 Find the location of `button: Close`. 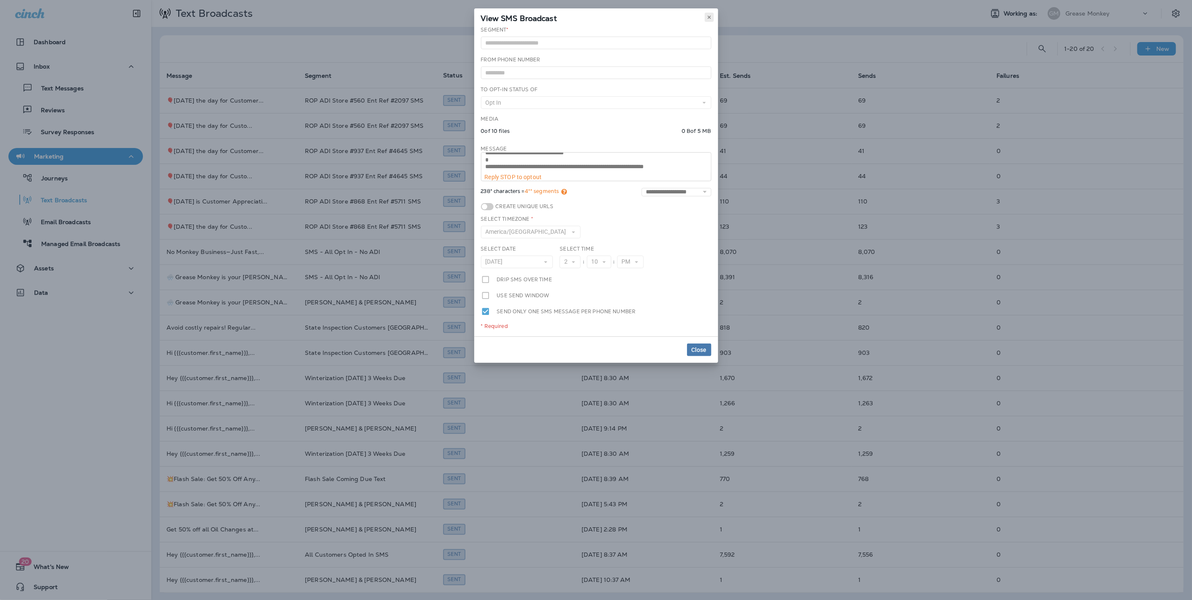

button: Close is located at coordinates (699, 350).